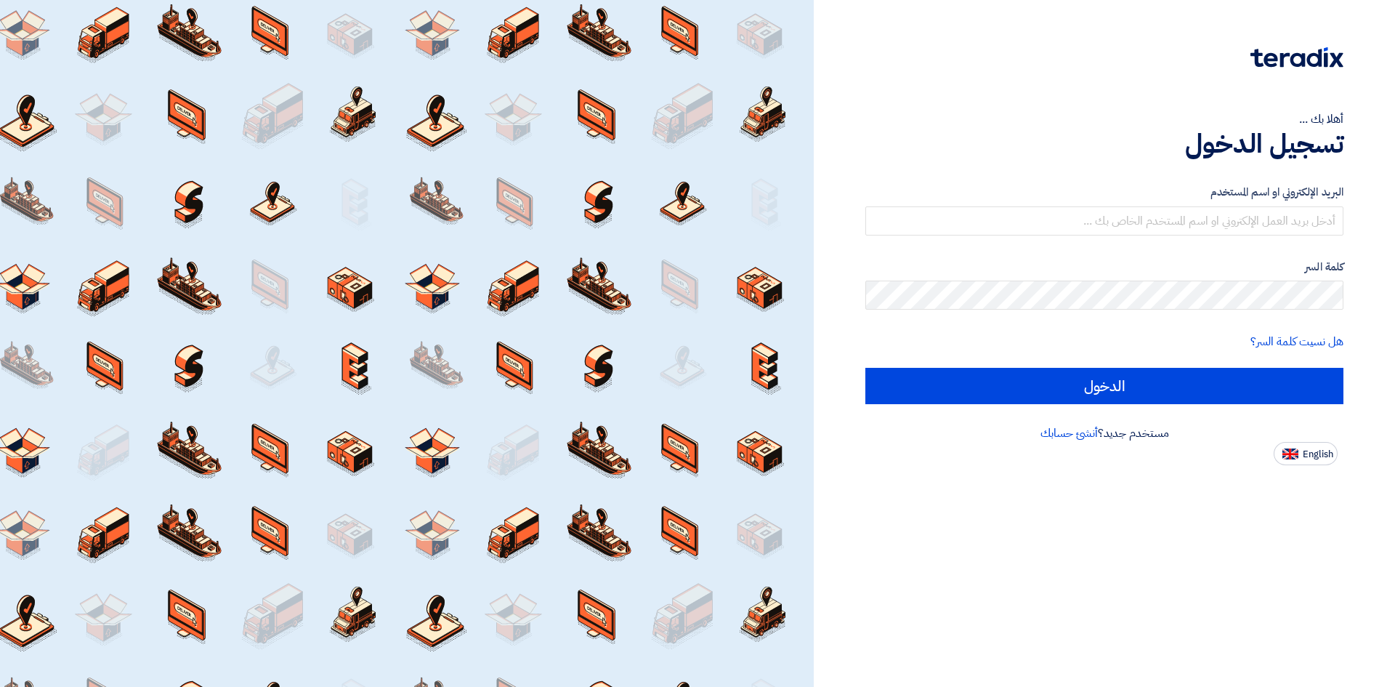 This screenshot has height=687, width=1395. Describe the element at coordinates (1104, 433) in the screenshot. I see `div: مستخدم جديد؟` at that location.